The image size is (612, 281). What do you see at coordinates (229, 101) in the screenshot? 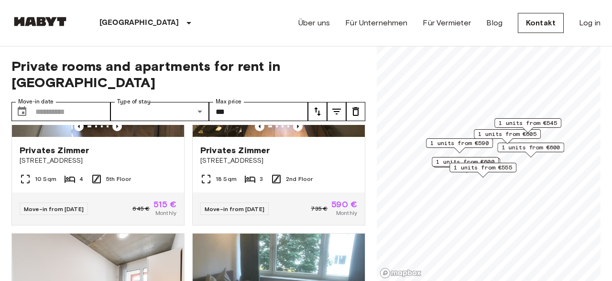
I see `label: Max price` at bounding box center [229, 101].